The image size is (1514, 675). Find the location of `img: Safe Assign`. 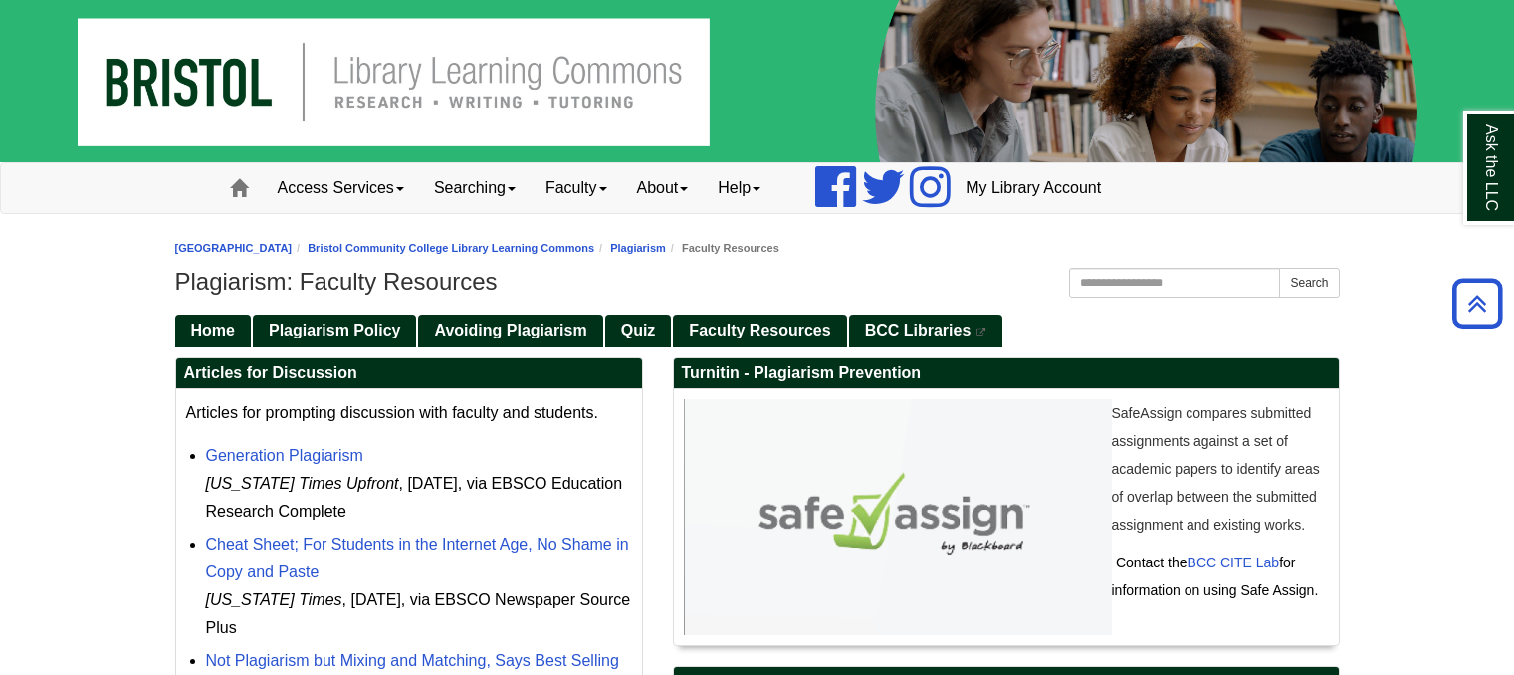

img: Safe Assign is located at coordinates (898, 517).